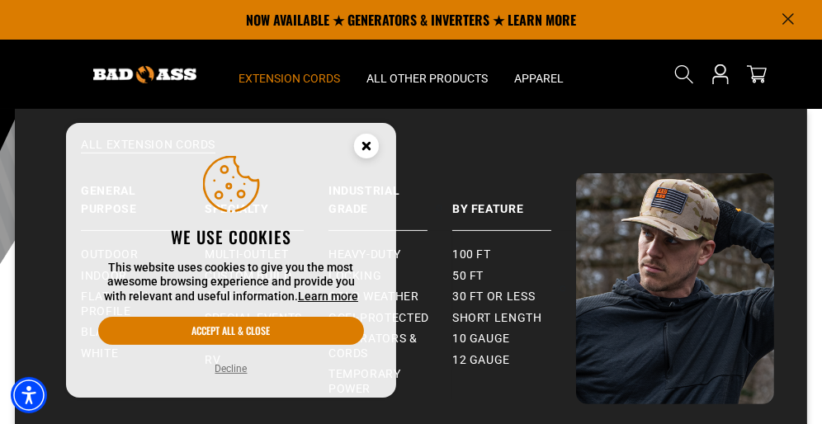 The height and width of the screenshot is (424, 822). What do you see at coordinates (427, 74) in the screenshot?
I see `summary: All Other Products` at bounding box center [427, 74].